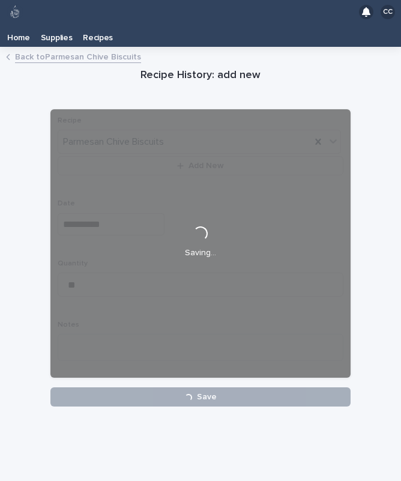 The height and width of the screenshot is (481, 401). What do you see at coordinates (19, 35) in the screenshot?
I see `a: Home` at bounding box center [19, 35].